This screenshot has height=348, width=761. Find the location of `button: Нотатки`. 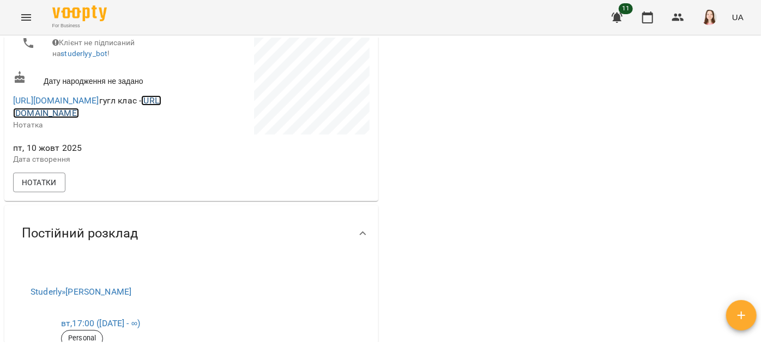

button: Нотатки is located at coordinates (39, 183).